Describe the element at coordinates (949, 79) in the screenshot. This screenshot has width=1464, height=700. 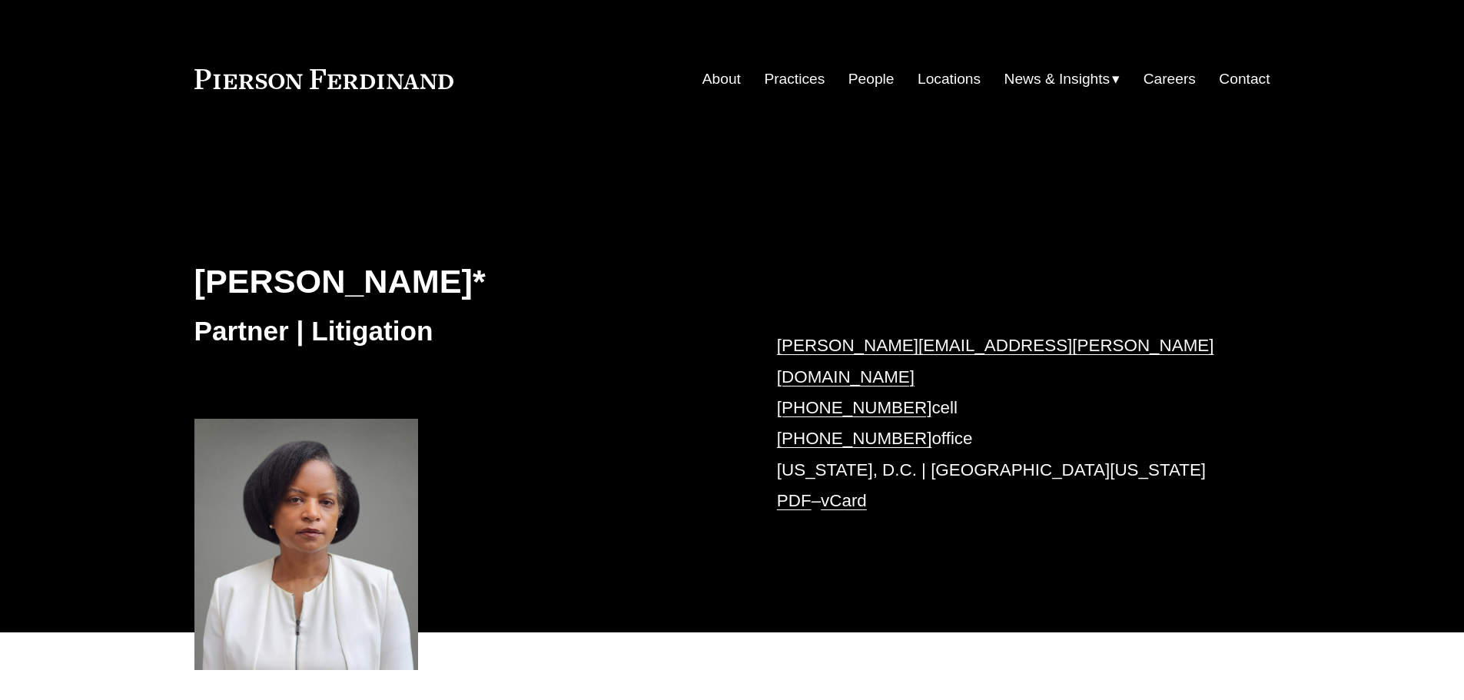
I see `a: Locations` at that location.